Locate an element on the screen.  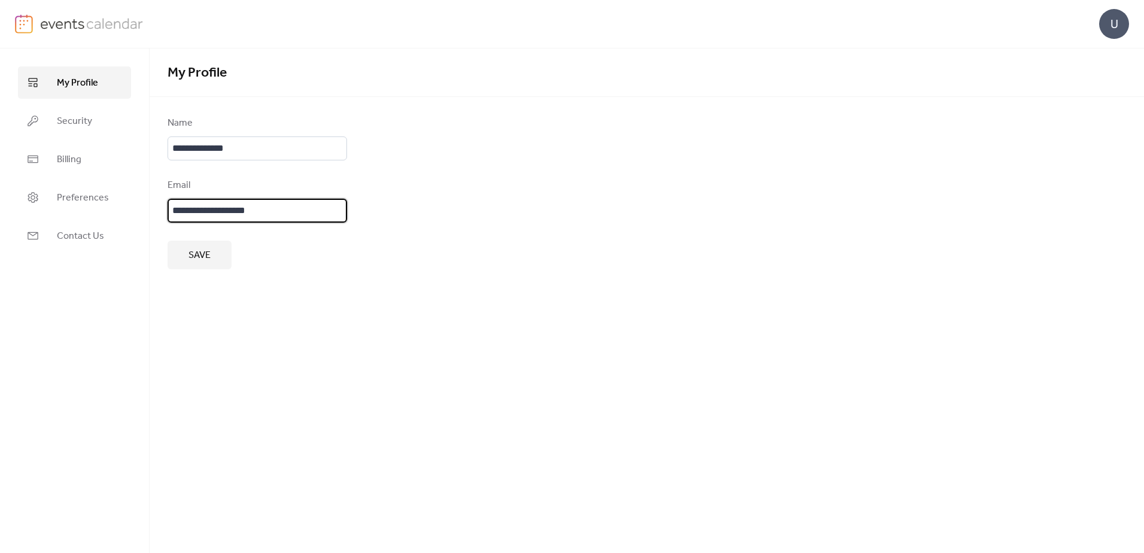
span: Security is located at coordinates (74, 121).